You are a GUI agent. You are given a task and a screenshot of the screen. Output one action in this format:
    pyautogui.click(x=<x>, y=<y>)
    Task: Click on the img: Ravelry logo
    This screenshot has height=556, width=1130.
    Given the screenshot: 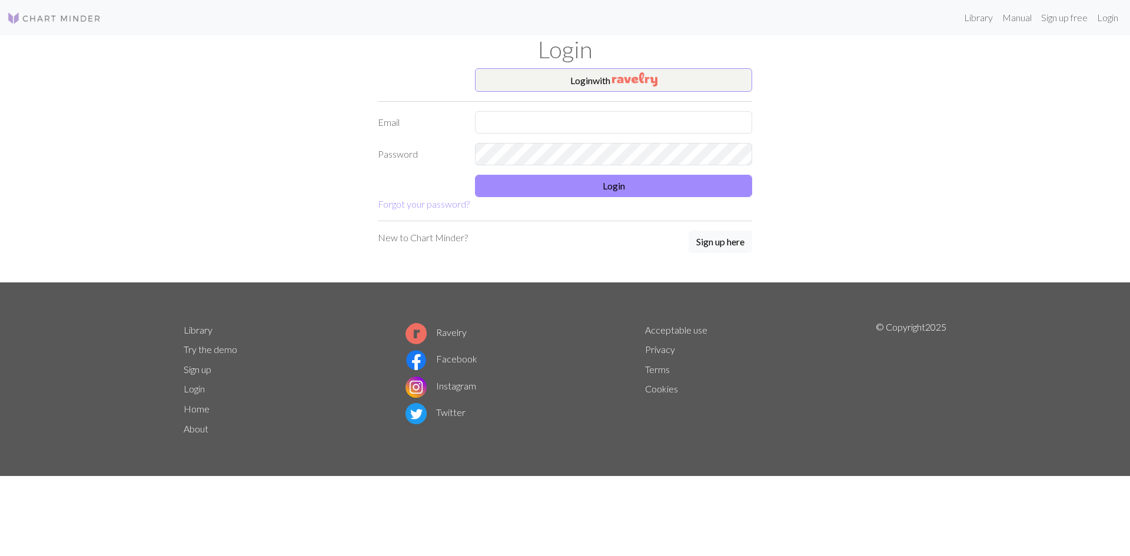 What is the action you would take?
    pyautogui.click(x=416, y=334)
    